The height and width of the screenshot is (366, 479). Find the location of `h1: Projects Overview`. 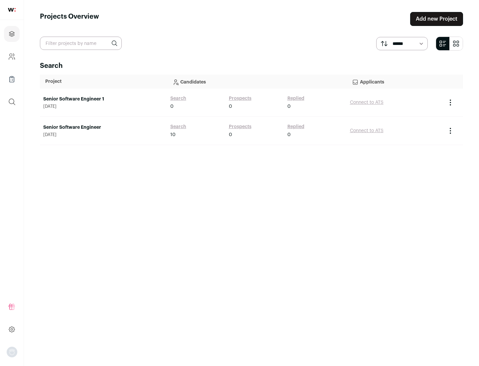

h1: Projects Overview is located at coordinates (70, 19).